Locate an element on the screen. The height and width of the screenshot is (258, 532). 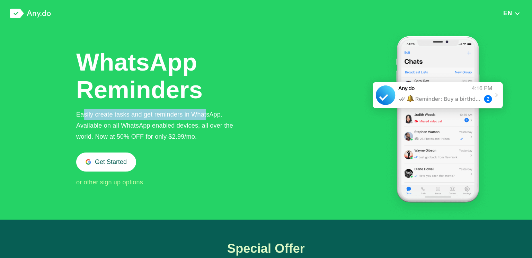
img: down is located at coordinates (517, 13).